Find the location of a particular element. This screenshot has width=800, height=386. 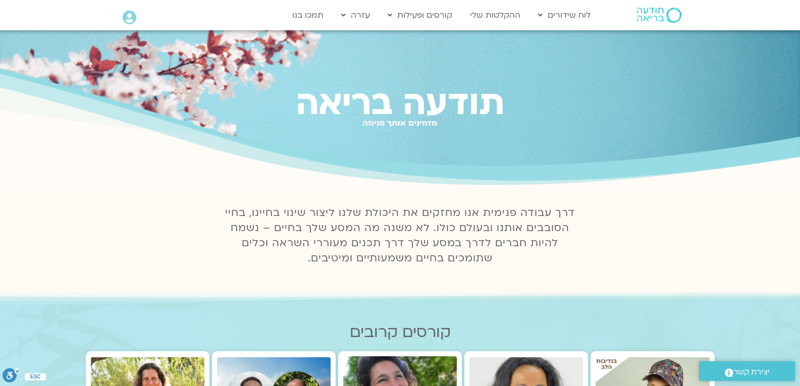

a: יצירת קשר is located at coordinates (747, 371).